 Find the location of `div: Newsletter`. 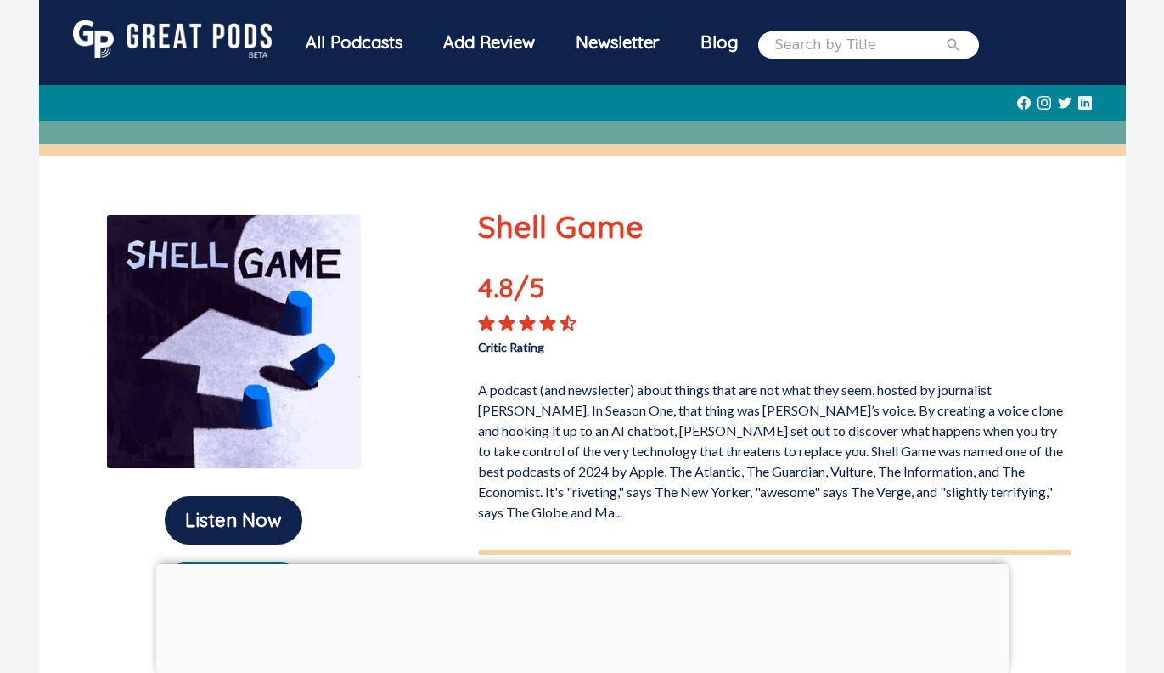

div: Newsletter is located at coordinates (617, 42).